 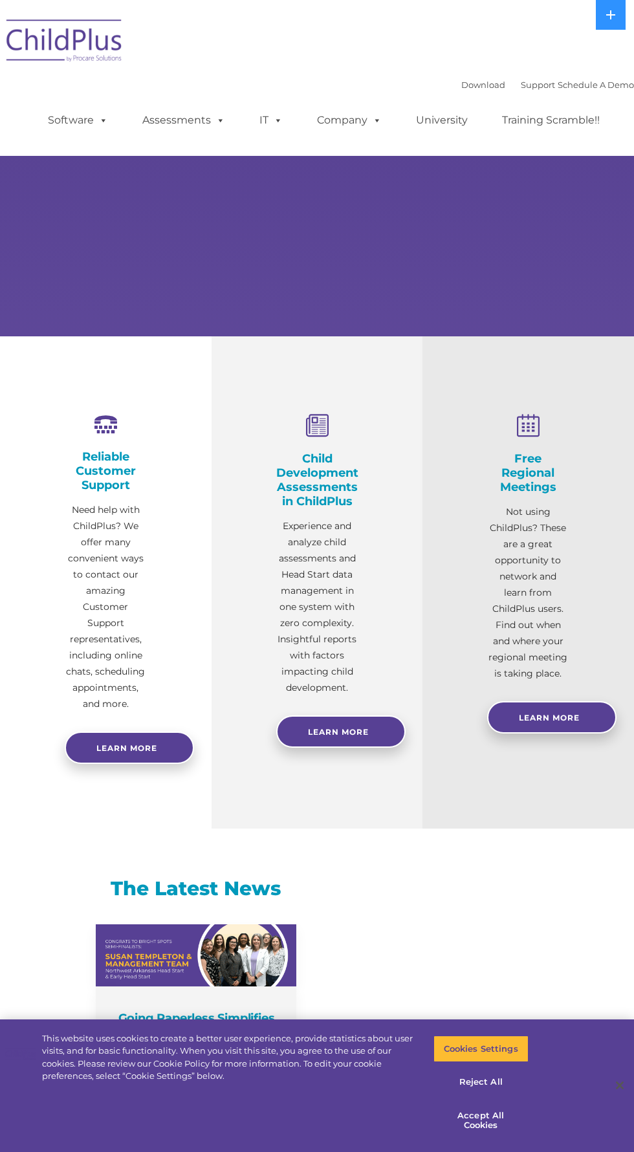 I want to click on h4: Reliable Customer Support, so click(x=105, y=471).